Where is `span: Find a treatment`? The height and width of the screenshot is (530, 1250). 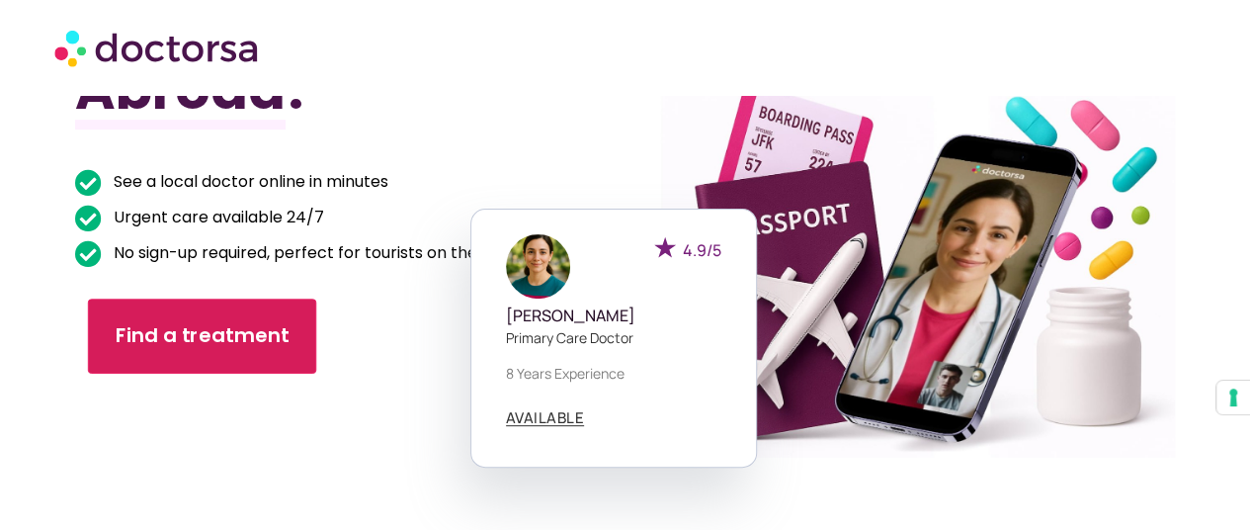
span: Find a treatment is located at coordinates (203, 336).